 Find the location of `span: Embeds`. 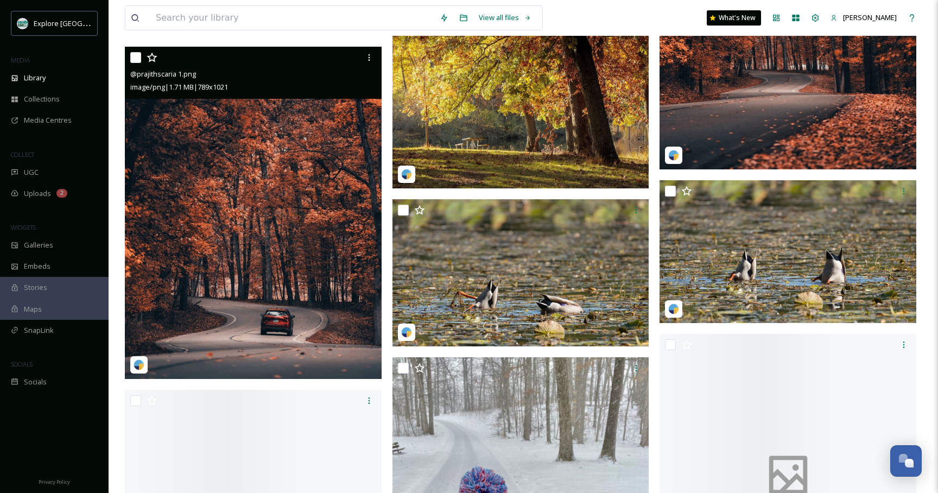

span: Embeds is located at coordinates (37, 266).